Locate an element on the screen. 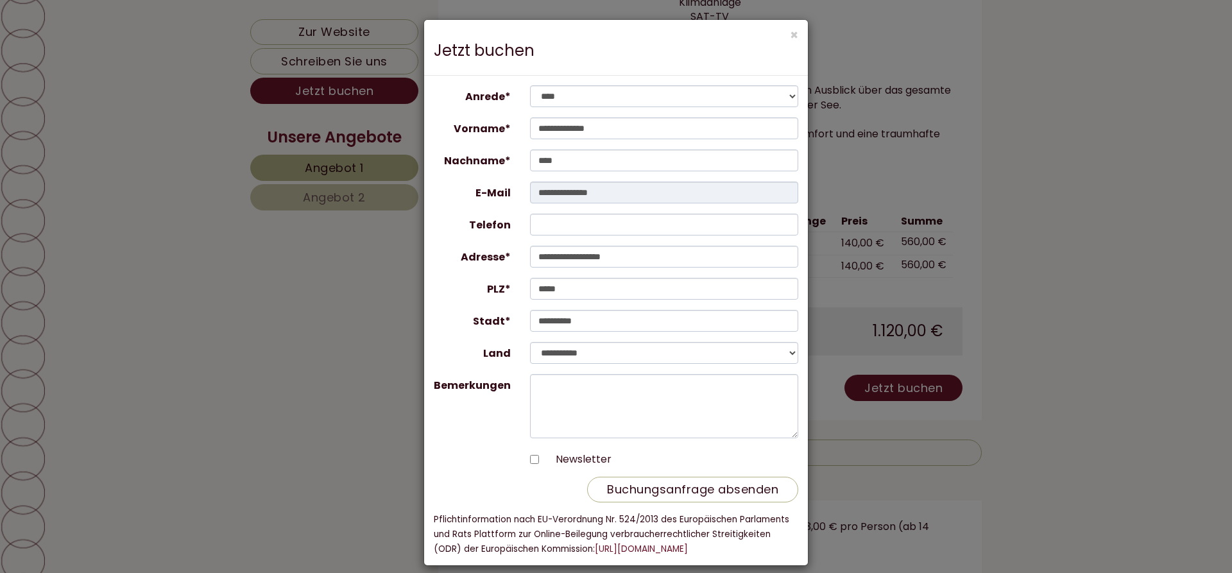 The image size is (1232, 573). label: Telefon is located at coordinates (472, 223).